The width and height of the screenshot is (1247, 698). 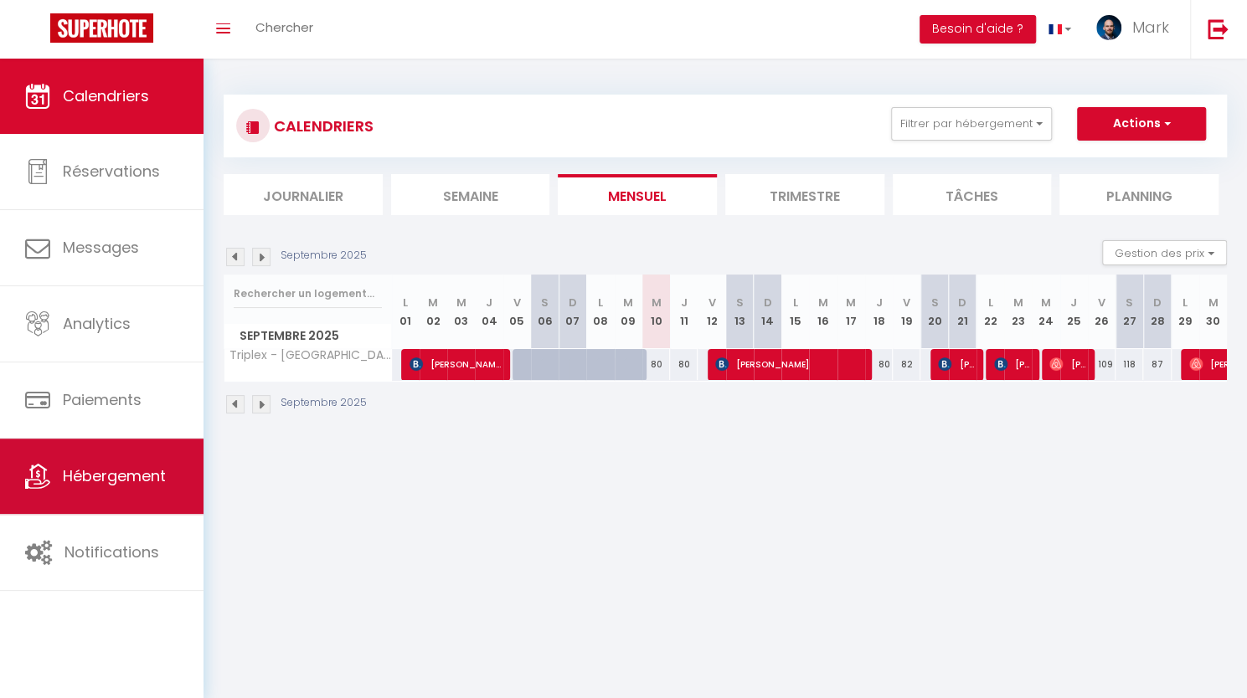 What do you see at coordinates (433, 312) in the screenshot?
I see `th: 02` at bounding box center [433, 312].